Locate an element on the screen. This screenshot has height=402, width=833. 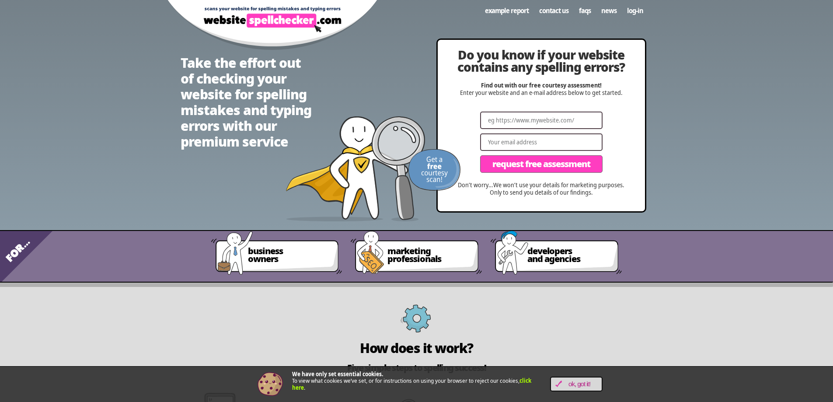
p: To view what cookies we’ve set, or for instructions on using your browser to reject our cookies, . is located at coordinates (414, 381).